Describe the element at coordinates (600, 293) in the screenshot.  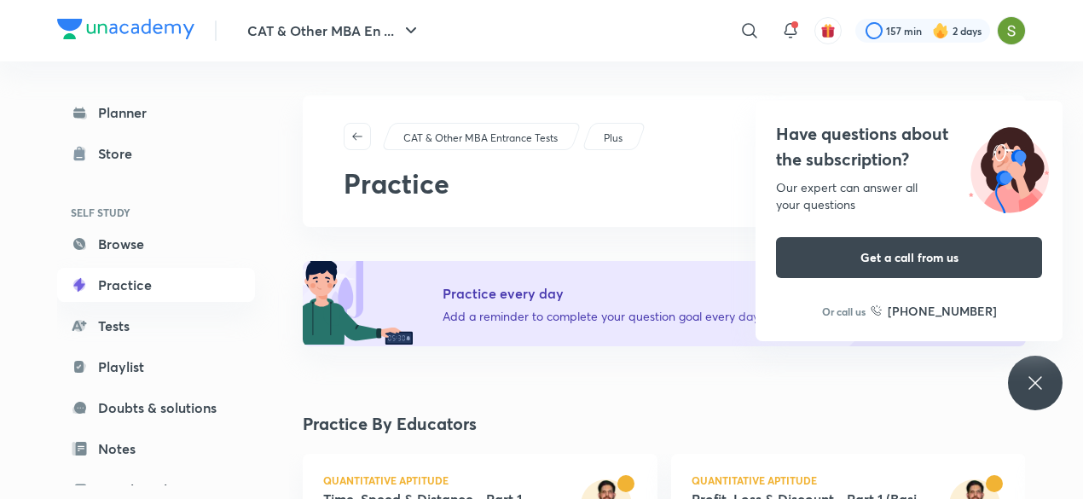
I see `h5: Practice every day` at that location.